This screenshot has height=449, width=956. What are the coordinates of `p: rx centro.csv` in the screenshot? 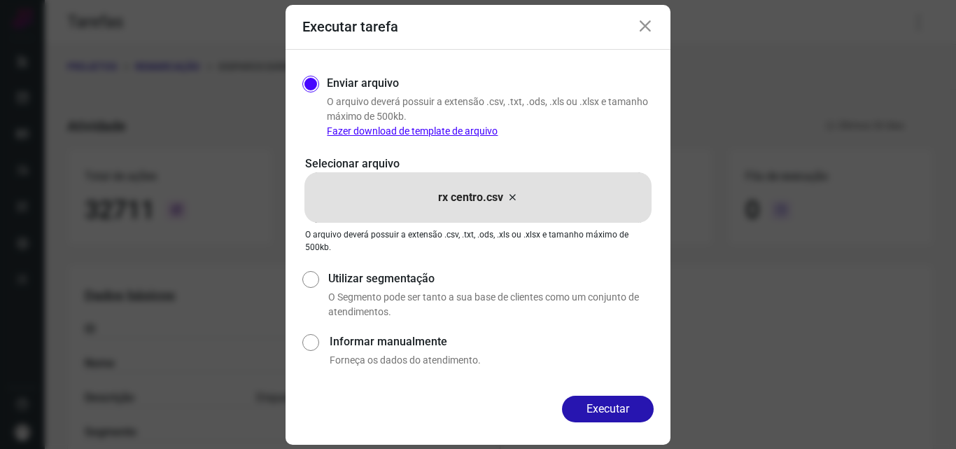 It's located at (470, 197).